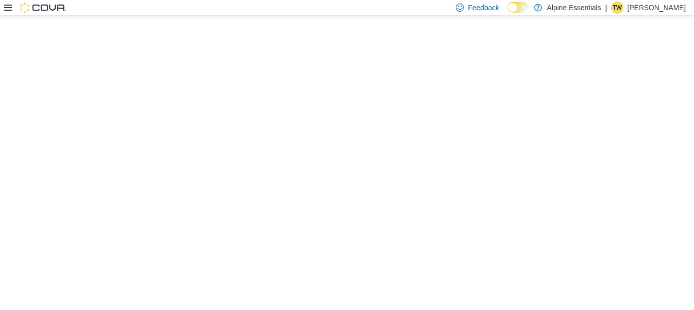 The image size is (694, 310). What do you see at coordinates (574, 8) in the screenshot?
I see `p: Alpine Essentials` at bounding box center [574, 8].